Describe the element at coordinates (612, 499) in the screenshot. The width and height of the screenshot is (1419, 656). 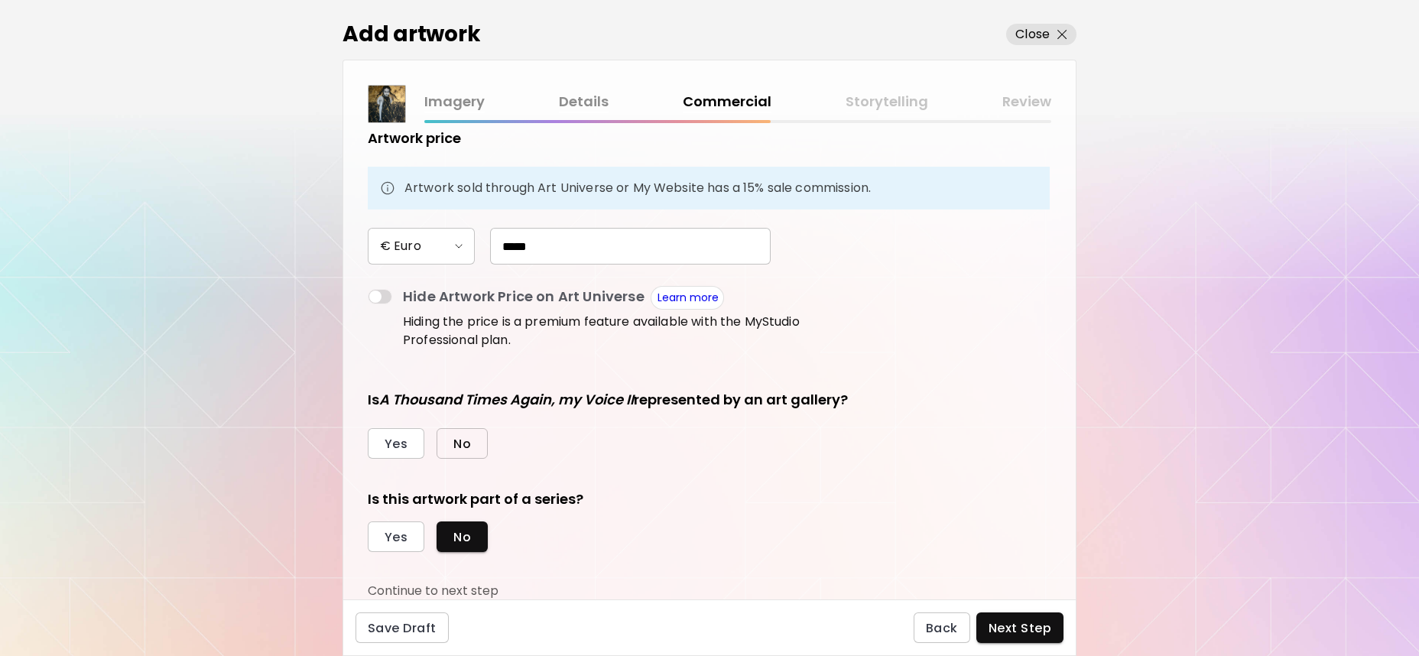
I see `h5: Is this artwork part of a series?` at that location.